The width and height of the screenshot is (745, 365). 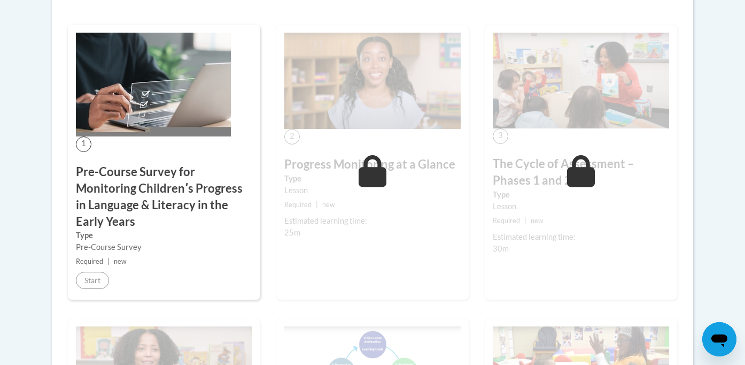 What do you see at coordinates (164, 196) in the screenshot?
I see `h3: Pre-Course Survey for Monitoring Childrenʹs Progress in Language & Literacy in the Early Years` at bounding box center [164, 196].